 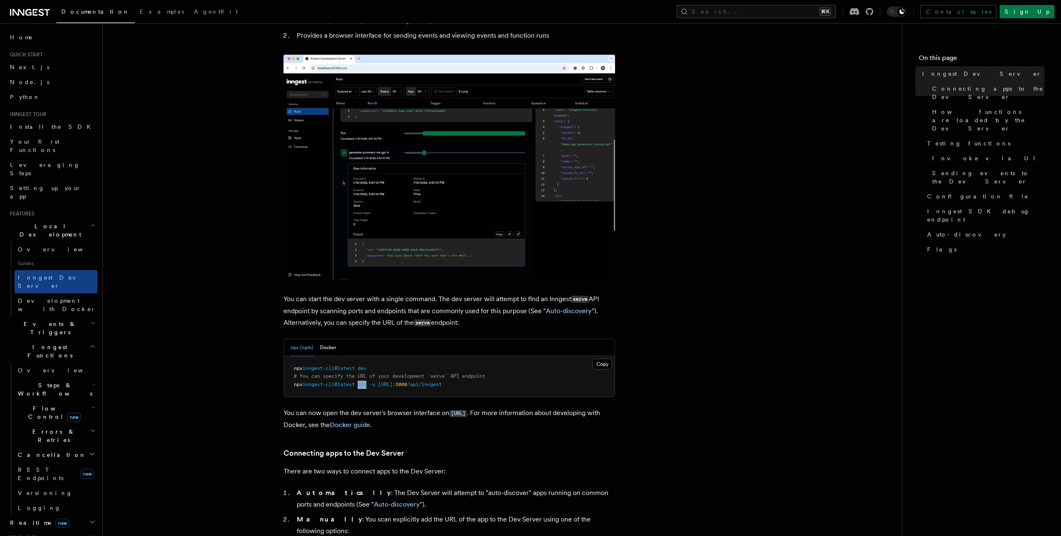 What do you see at coordinates (455, 499) in the screenshot?
I see `li: : The Dev Server will attempt to "auto-discover" apps running on common ports and endpoints (See ...` at bounding box center [455, 499].